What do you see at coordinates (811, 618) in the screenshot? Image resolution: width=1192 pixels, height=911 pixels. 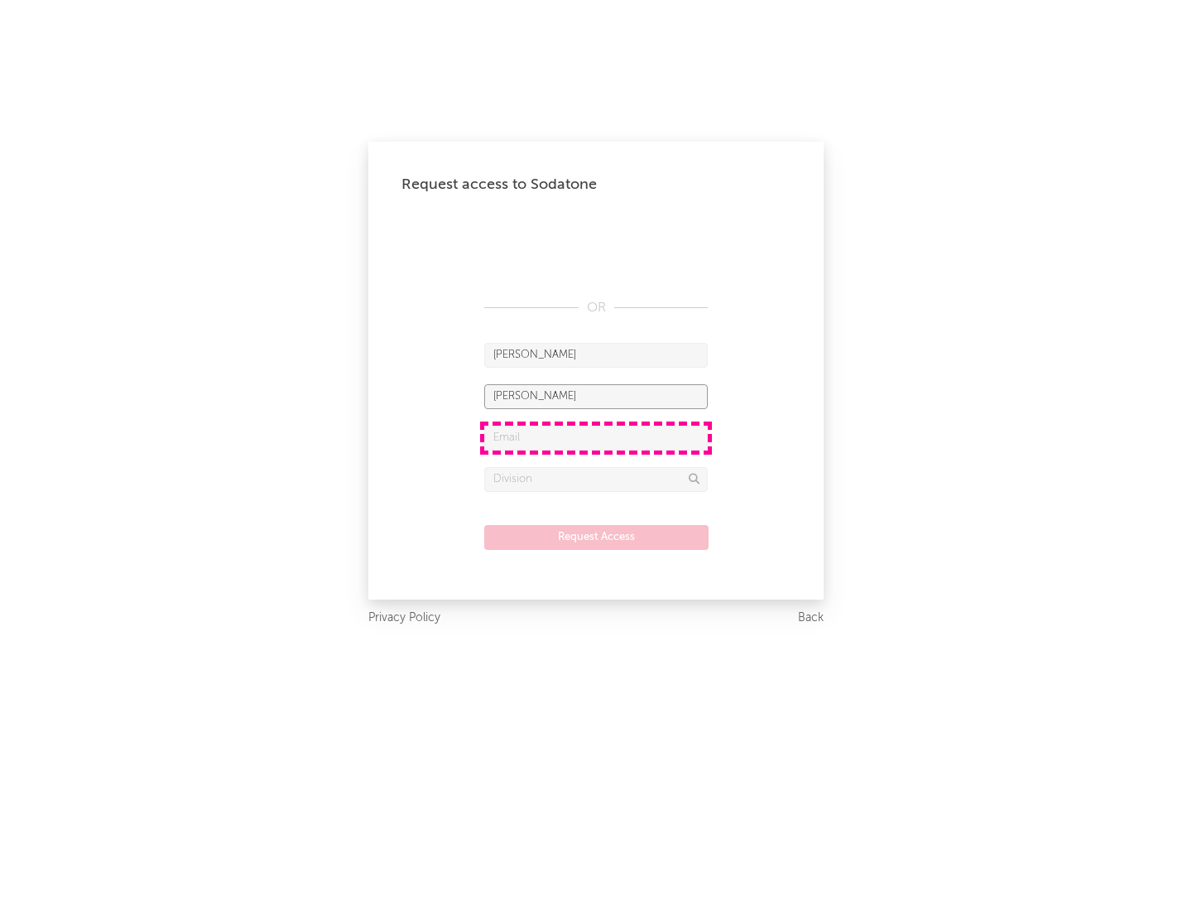 I see `a: Back` at bounding box center [811, 618].